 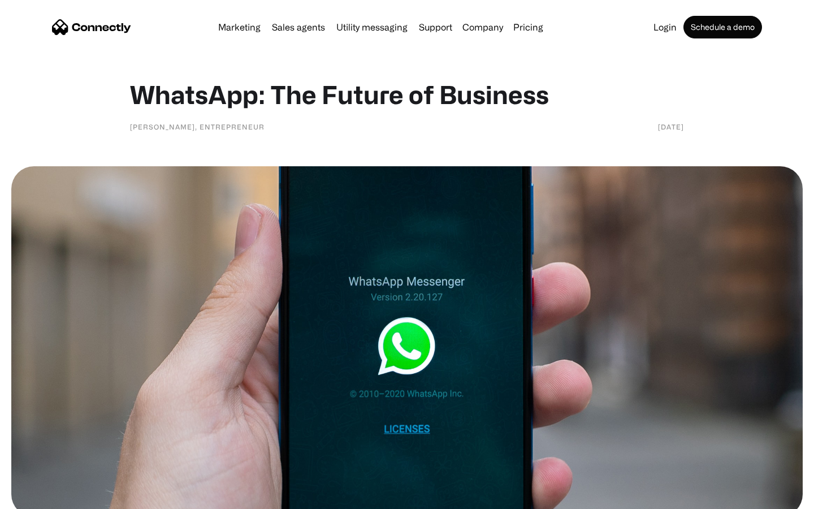 What do you see at coordinates (372, 27) in the screenshot?
I see `a: Utility messaging` at bounding box center [372, 27].